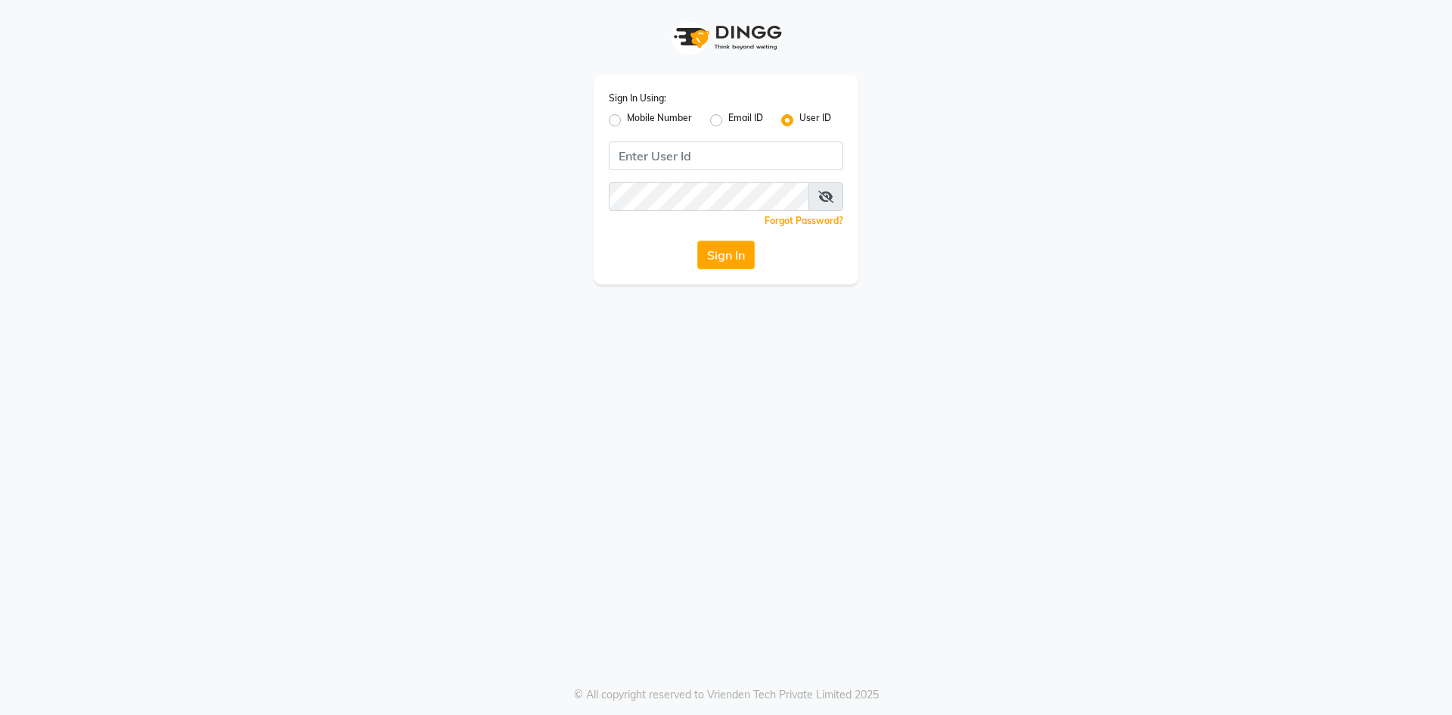 This screenshot has height=715, width=1452. Describe the element at coordinates (746, 120) in the screenshot. I see `label: Email ID` at that location.